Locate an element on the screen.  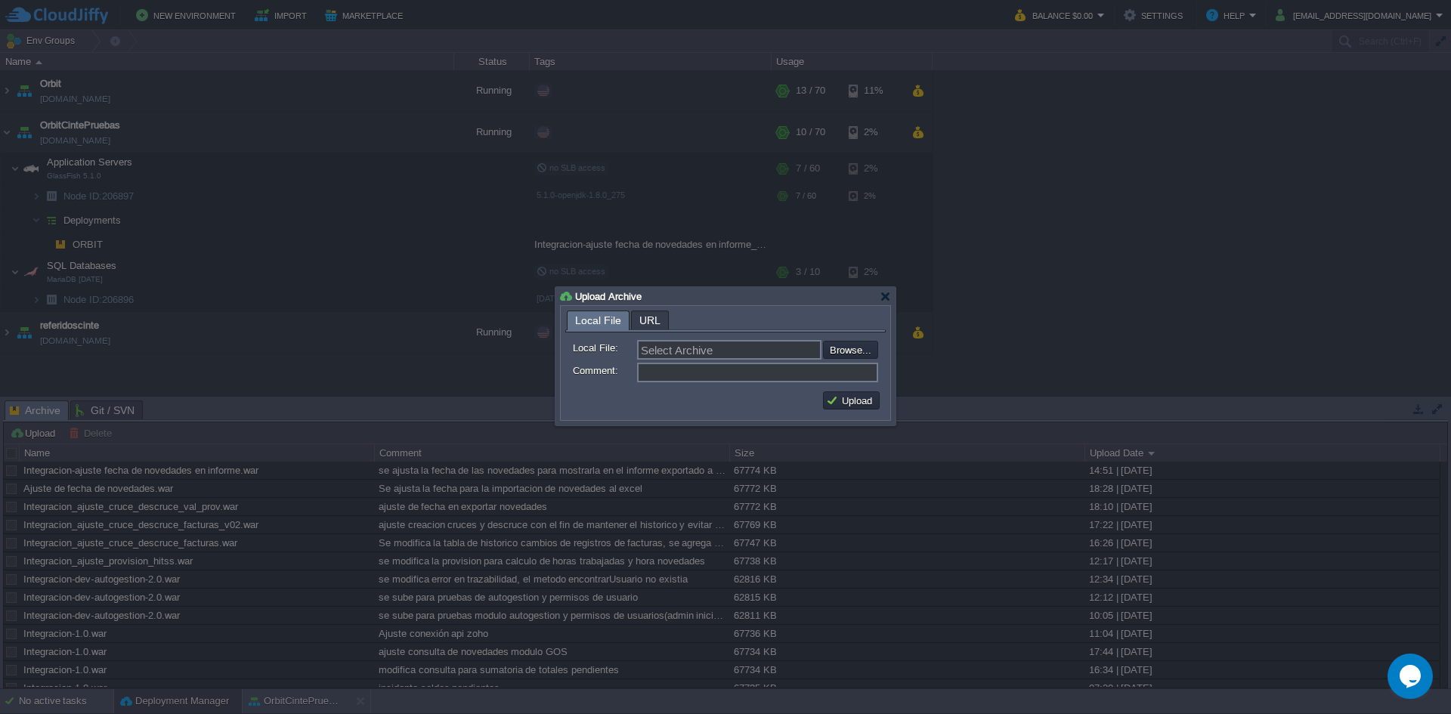
label: Comment: is located at coordinates (604, 370).